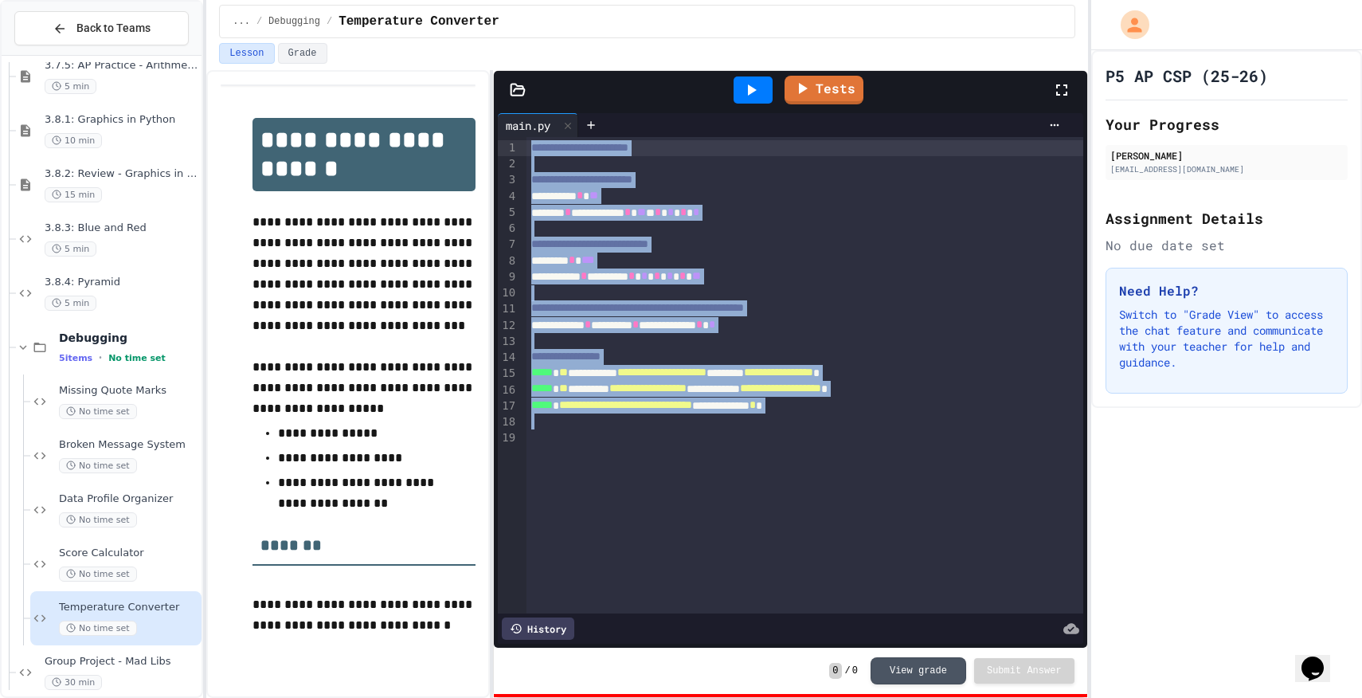 The height and width of the screenshot is (698, 1362). Describe the element at coordinates (507, 293) in the screenshot. I see `div: 10` at that location.